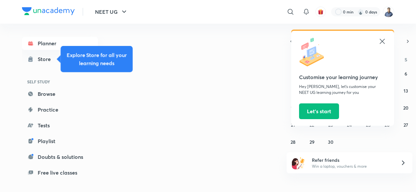  Describe the element at coordinates (293, 108) in the screenshot. I see `button: September 14, 2025` at that location.